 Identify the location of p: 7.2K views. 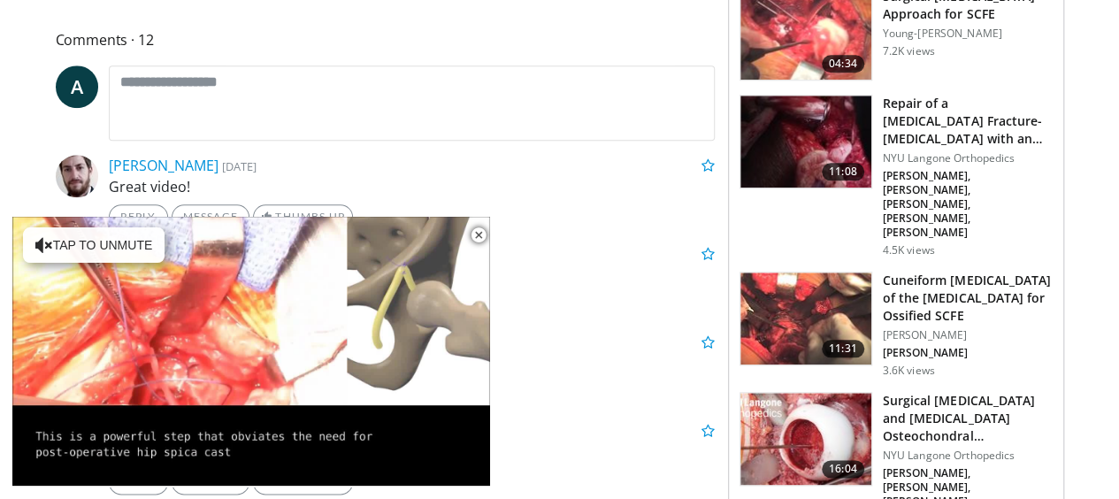
(909, 51).